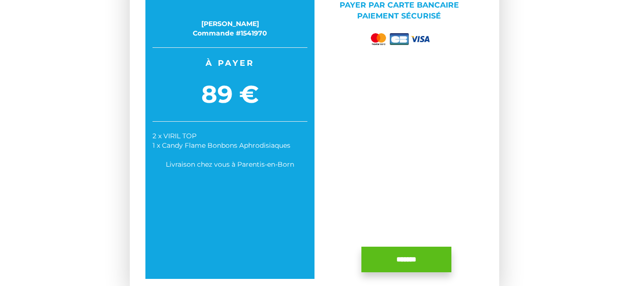 The width and height of the screenshot is (629, 286). Describe the element at coordinates (420, 39) in the screenshot. I see `img: visa.png` at that location.